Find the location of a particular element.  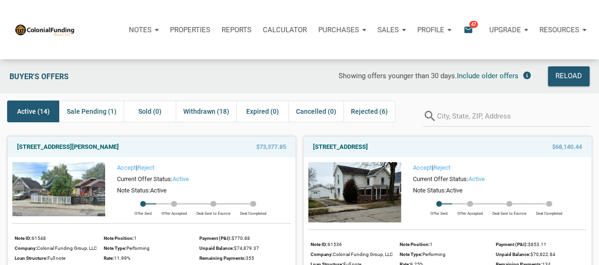

span: Rate: is located at coordinates (109, 257).